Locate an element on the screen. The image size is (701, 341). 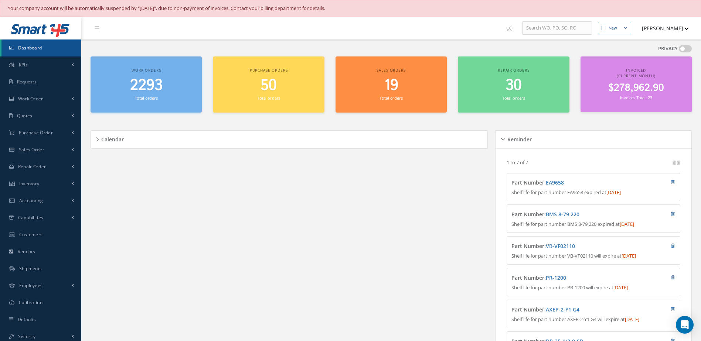
p: Shelf life for part number BMS 8-79 220 expired at is located at coordinates (593, 225).